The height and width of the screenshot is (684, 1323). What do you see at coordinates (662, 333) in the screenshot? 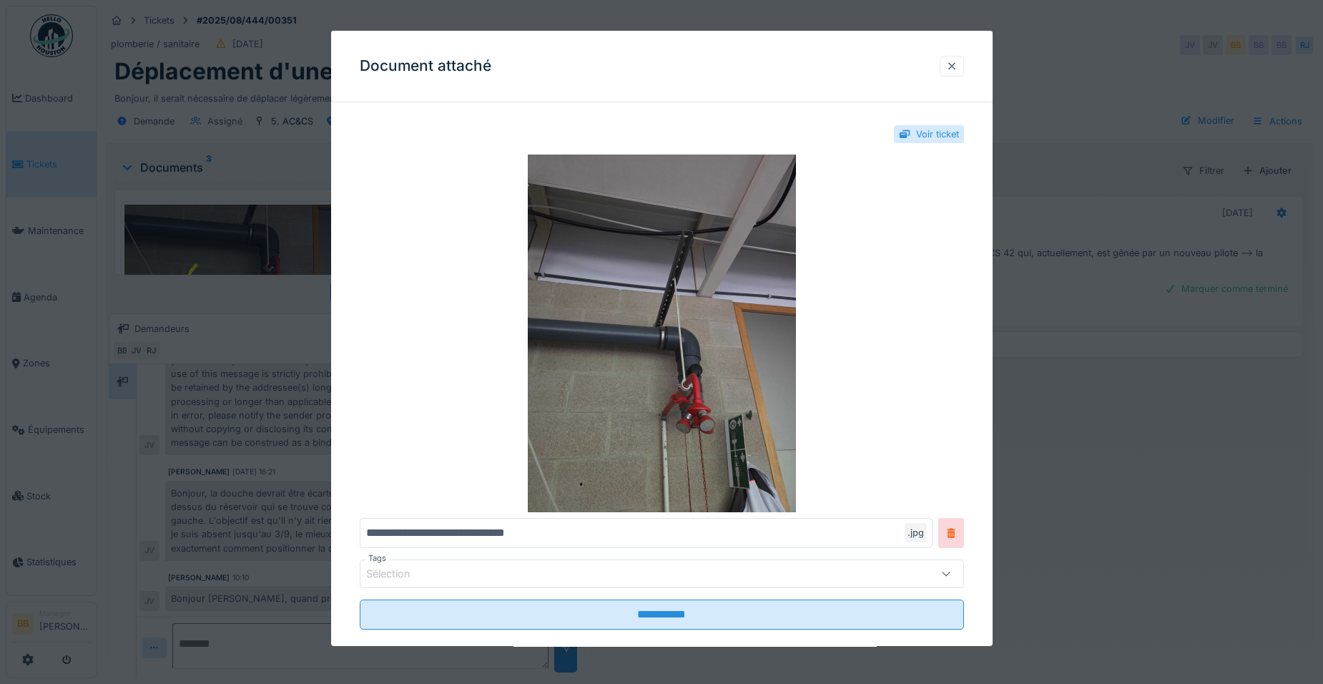
I see `img: 0e30ad68-6689-4aa1-9b0d-963f8fc47591-17557695873195169909017589598736.jpg` at bounding box center [662, 333].